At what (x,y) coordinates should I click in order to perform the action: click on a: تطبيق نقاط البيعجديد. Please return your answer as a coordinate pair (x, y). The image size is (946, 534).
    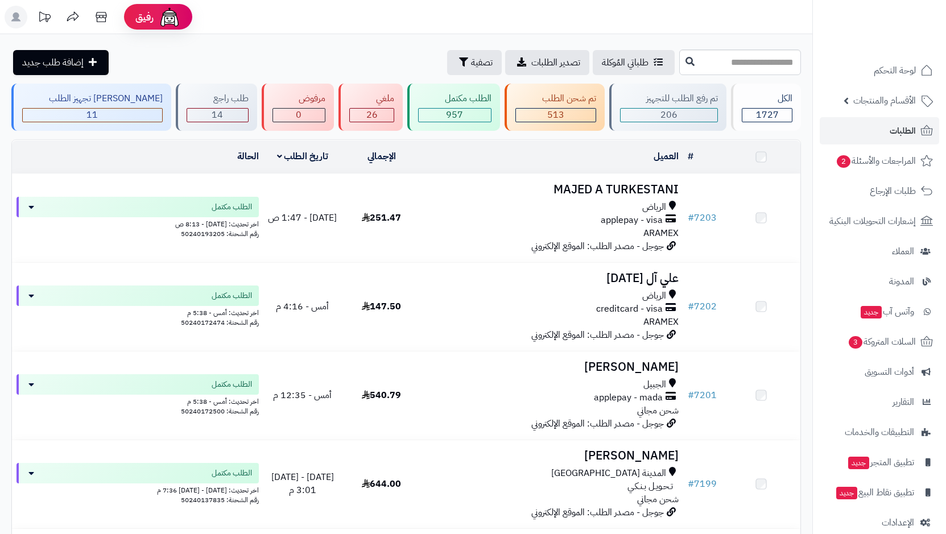
    Looking at the image, I should click on (880, 493).